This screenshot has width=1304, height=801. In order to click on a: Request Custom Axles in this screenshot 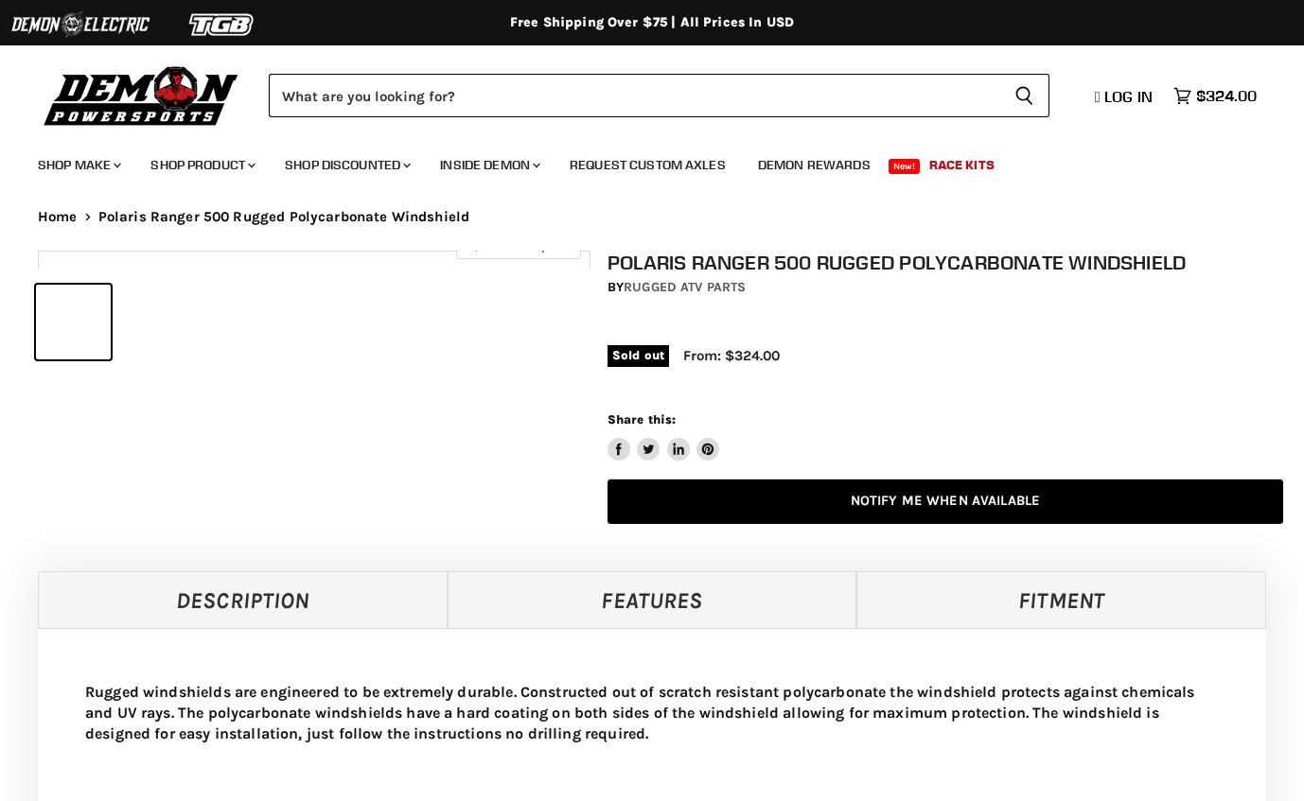, I will do `click(647, 165)`.